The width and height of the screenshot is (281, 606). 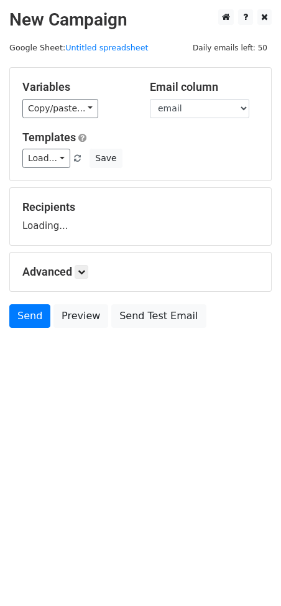 What do you see at coordinates (141, 216) in the screenshot?
I see `div: Loading...` at bounding box center [141, 216].